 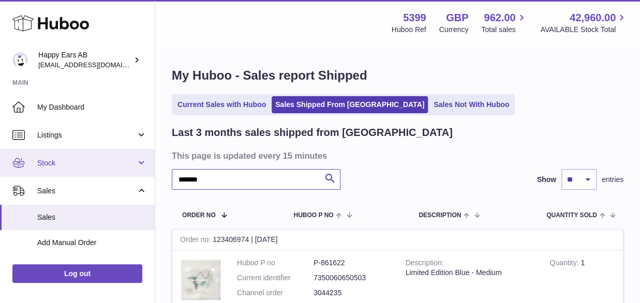 I want to click on div: Limited Edition Blue - Medium, so click(x=470, y=273).